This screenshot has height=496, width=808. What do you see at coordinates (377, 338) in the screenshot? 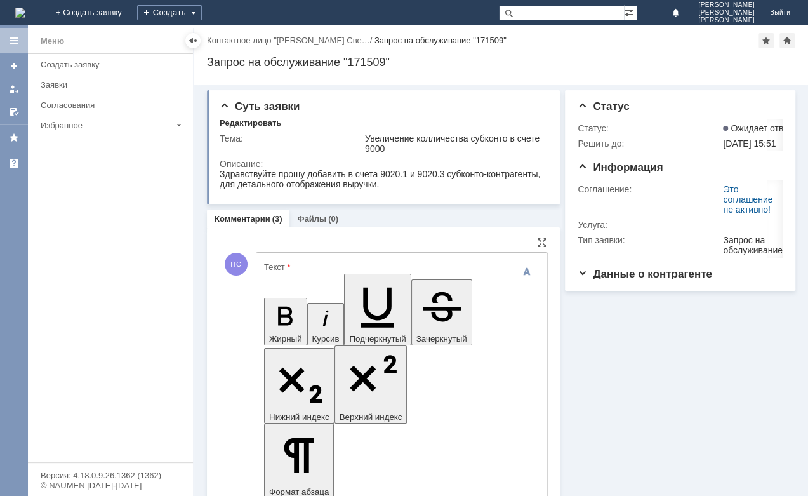
I see `span: Подчеркнутый` at bounding box center [377, 338].